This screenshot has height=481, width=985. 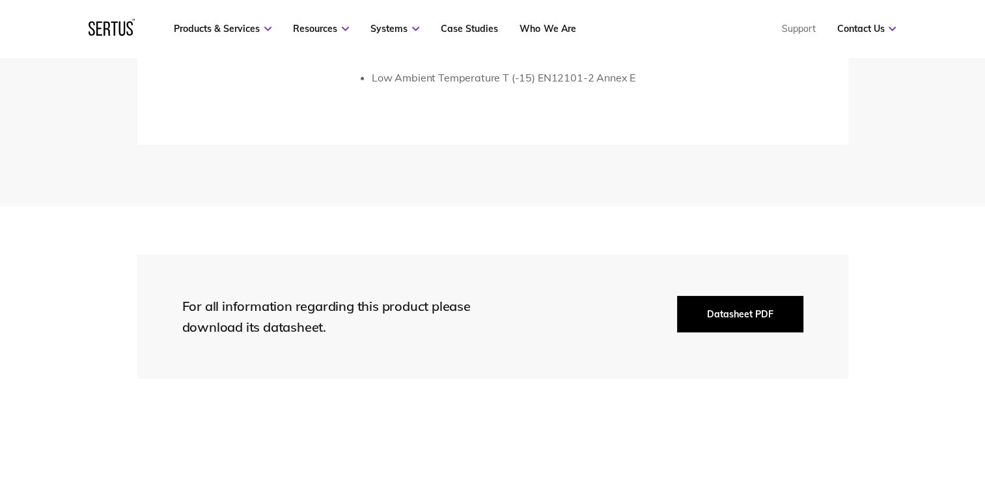 I want to click on a: Contact Us, so click(x=866, y=29).